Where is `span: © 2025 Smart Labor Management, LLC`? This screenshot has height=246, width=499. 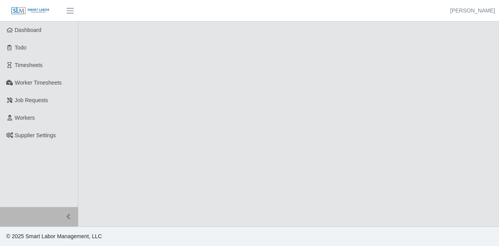
span: © 2025 Smart Labor Management, LLC is located at coordinates (54, 236).